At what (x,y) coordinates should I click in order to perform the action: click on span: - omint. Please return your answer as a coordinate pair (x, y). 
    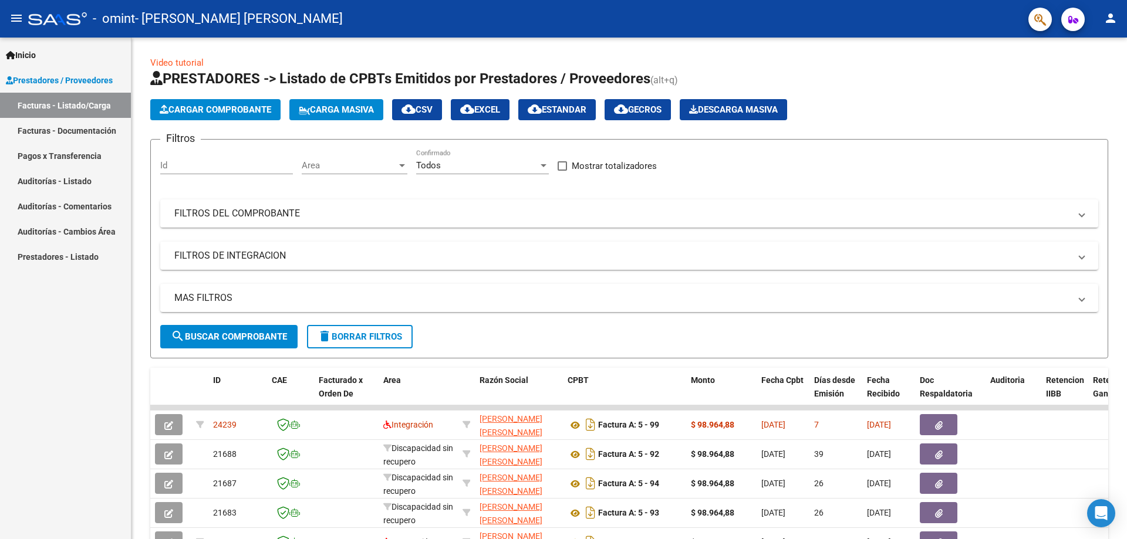
    Looking at the image, I should click on (114, 19).